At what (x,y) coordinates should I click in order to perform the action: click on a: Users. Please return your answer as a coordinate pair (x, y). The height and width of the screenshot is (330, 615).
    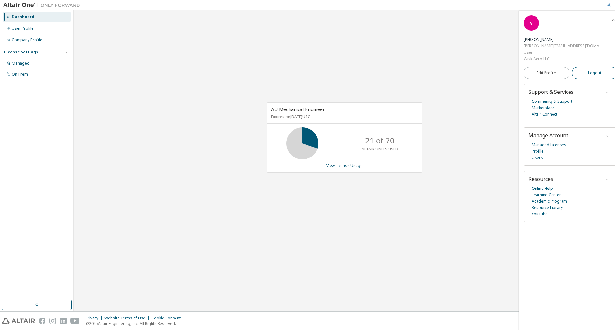
    Looking at the image, I should click on (537, 158).